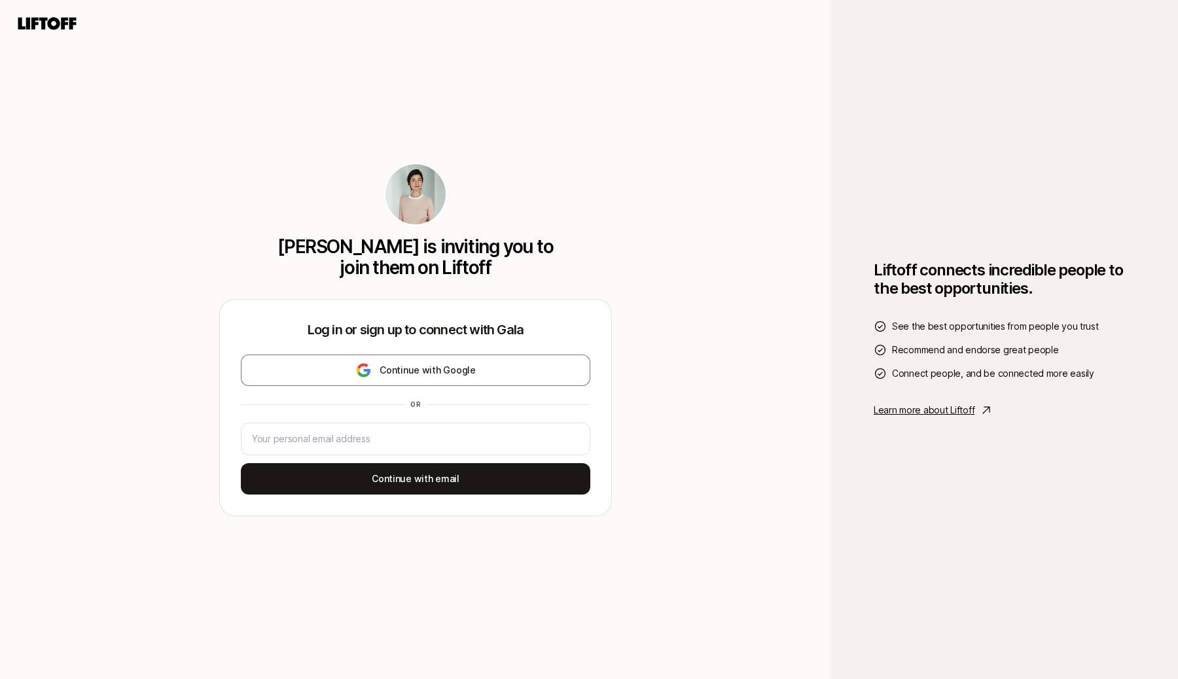  Describe the element at coordinates (363, 370) in the screenshot. I see `img: google-logo` at that location.